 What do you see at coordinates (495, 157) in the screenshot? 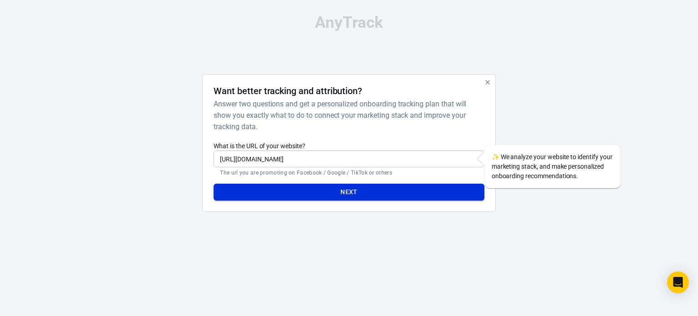
I see `span: sparkles` at bounding box center [495, 157].